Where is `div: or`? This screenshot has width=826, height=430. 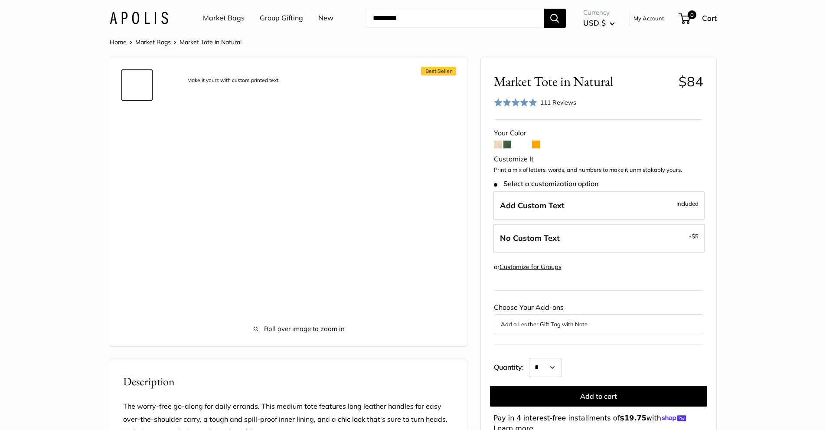
div: or is located at coordinates (527, 267).